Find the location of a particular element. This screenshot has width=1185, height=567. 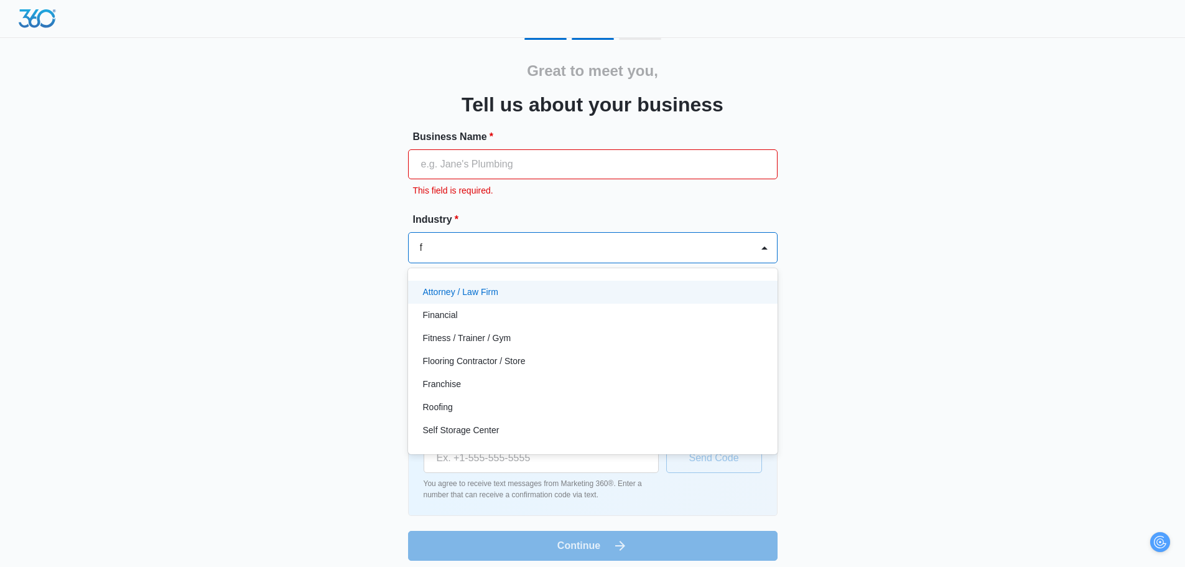

p: Attorney / Law Firm is located at coordinates (460, 292).